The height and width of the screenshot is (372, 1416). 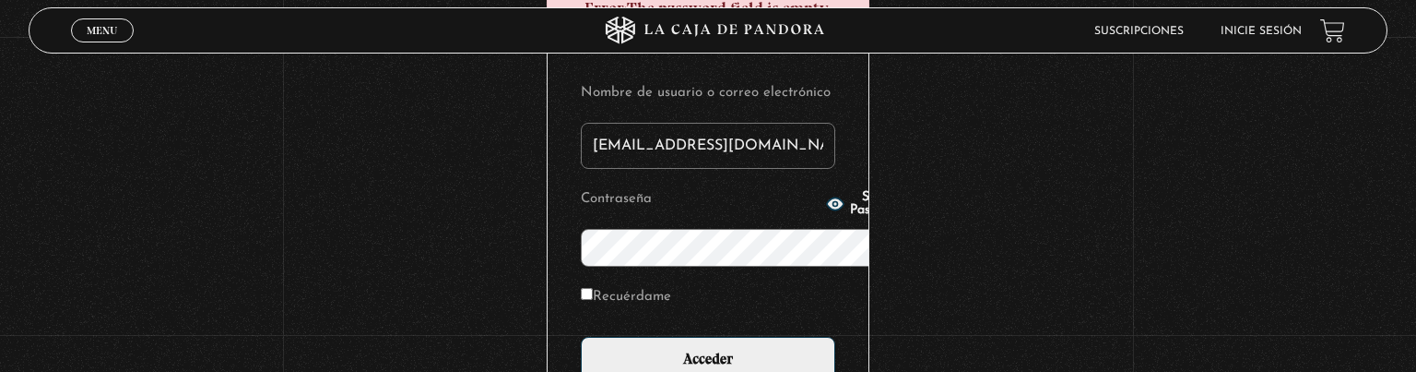 What do you see at coordinates (865, 204) in the screenshot?
I see `button: Show Password` at bounding box center [865, 204].